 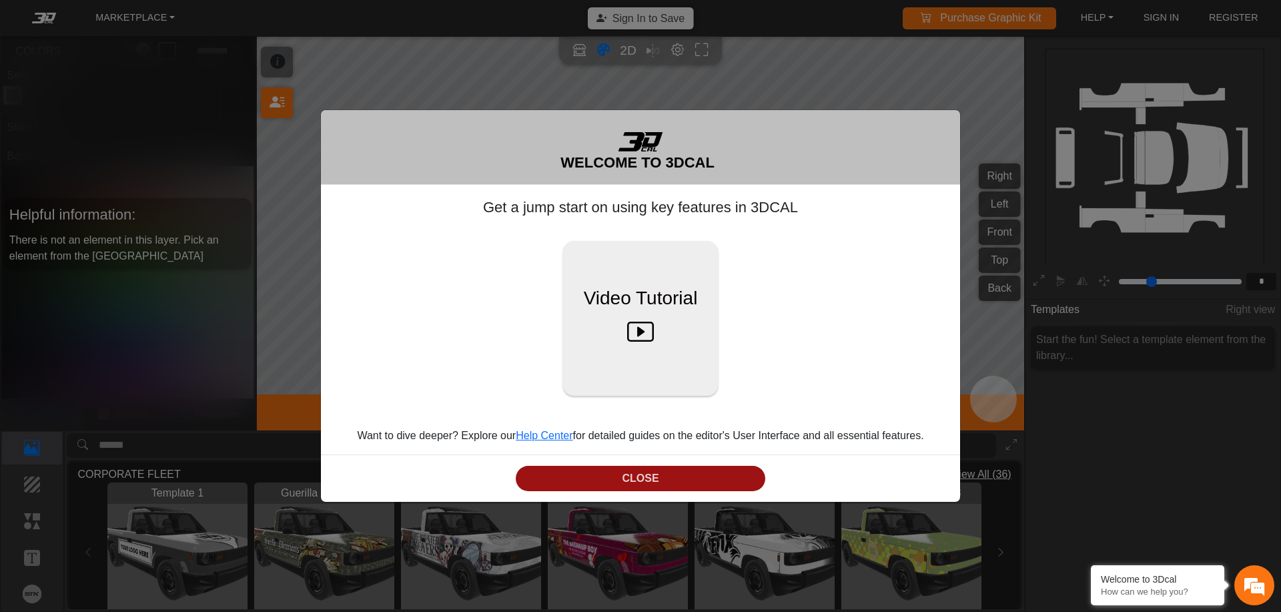 What do you see at coordinates (235, 23) in the screenshot?
I see `div: Minimize live chat window` at bounding box center [235, 23].